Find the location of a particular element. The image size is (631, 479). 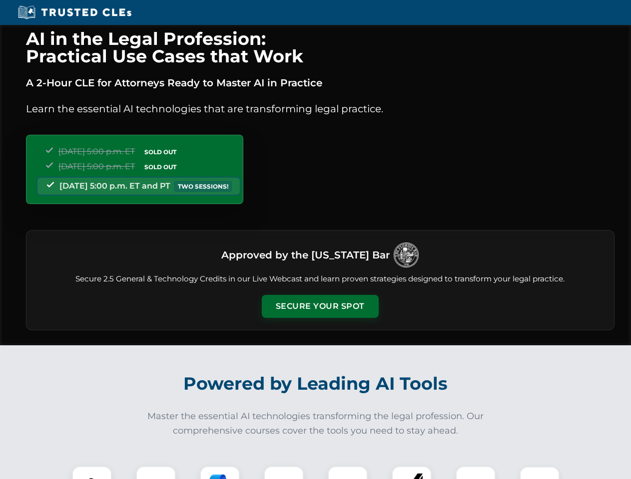

img: Trusted CLEs is located at coordinates (74, 12).